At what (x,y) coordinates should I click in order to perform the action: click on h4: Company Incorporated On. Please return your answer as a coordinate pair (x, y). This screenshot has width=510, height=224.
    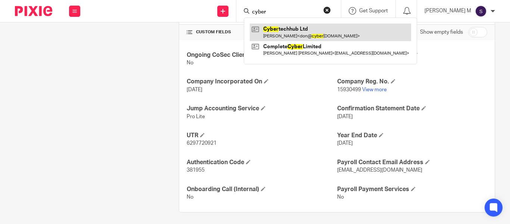
    Looking at the image, I should click on (262, 81).